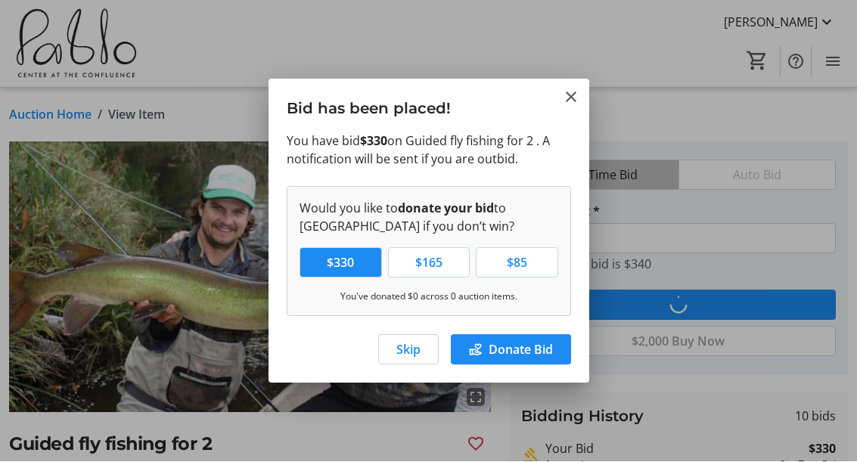 The image size is (857, 462). What do you see at coordinates (408, 350) in the screenshot?
I see `button: Skip` at bounding box center [408, 350].